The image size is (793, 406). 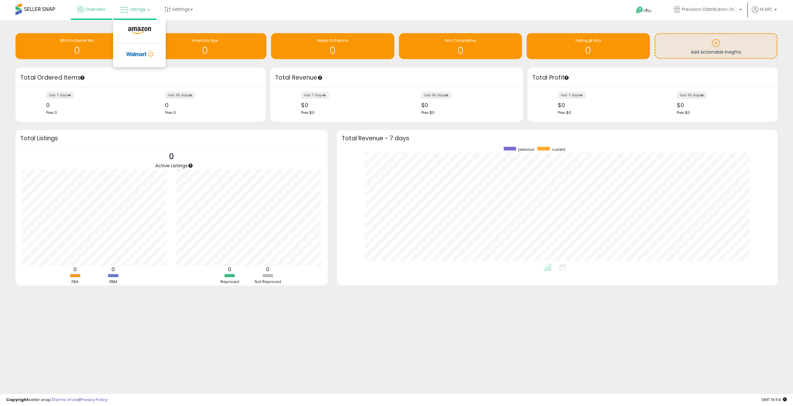 I want to click on span: Selling @ Max, so click(x=588, y=40).